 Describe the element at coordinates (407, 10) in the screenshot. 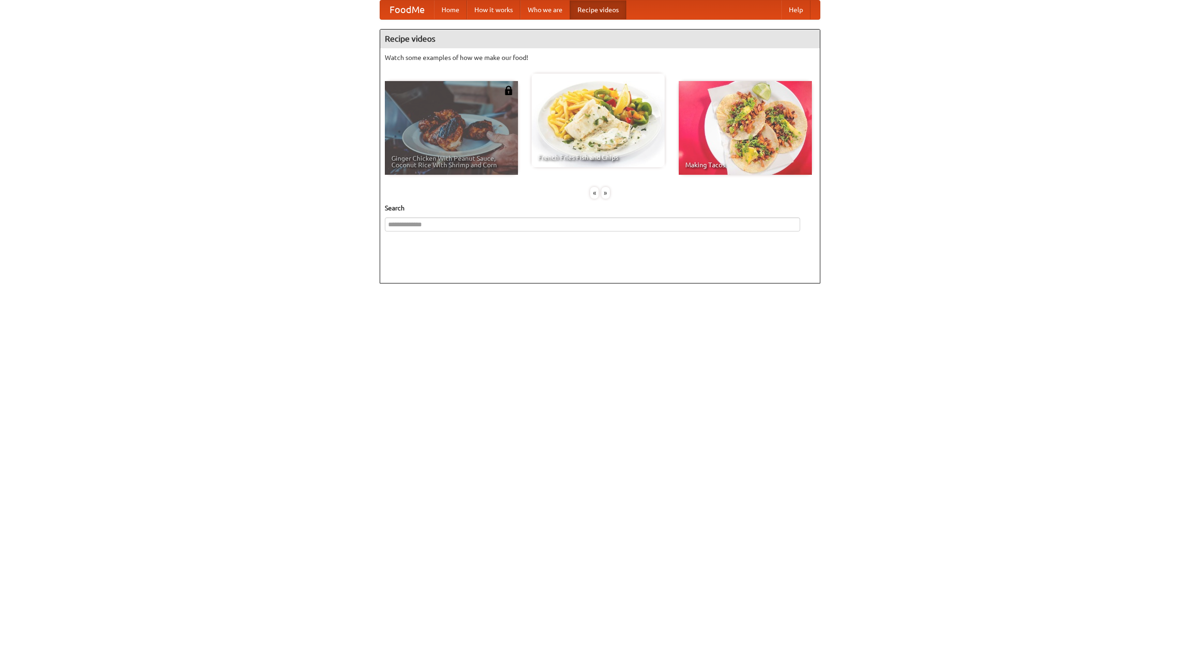

I see `a: FoodMe` at that location.